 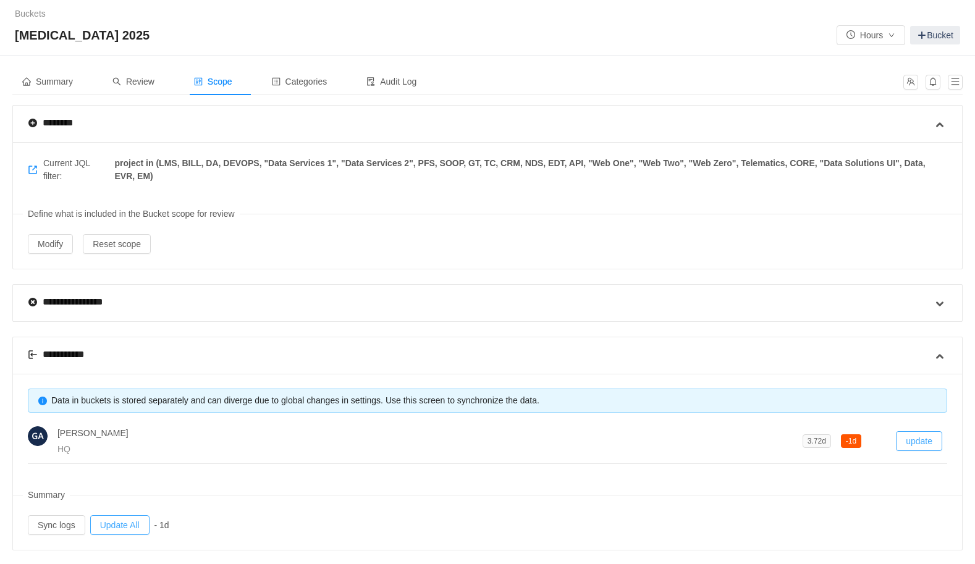 What do you see at coordinates (371, 82) in the screenshot?
I see `i: icon: audit` at bounding box center [371, 82].